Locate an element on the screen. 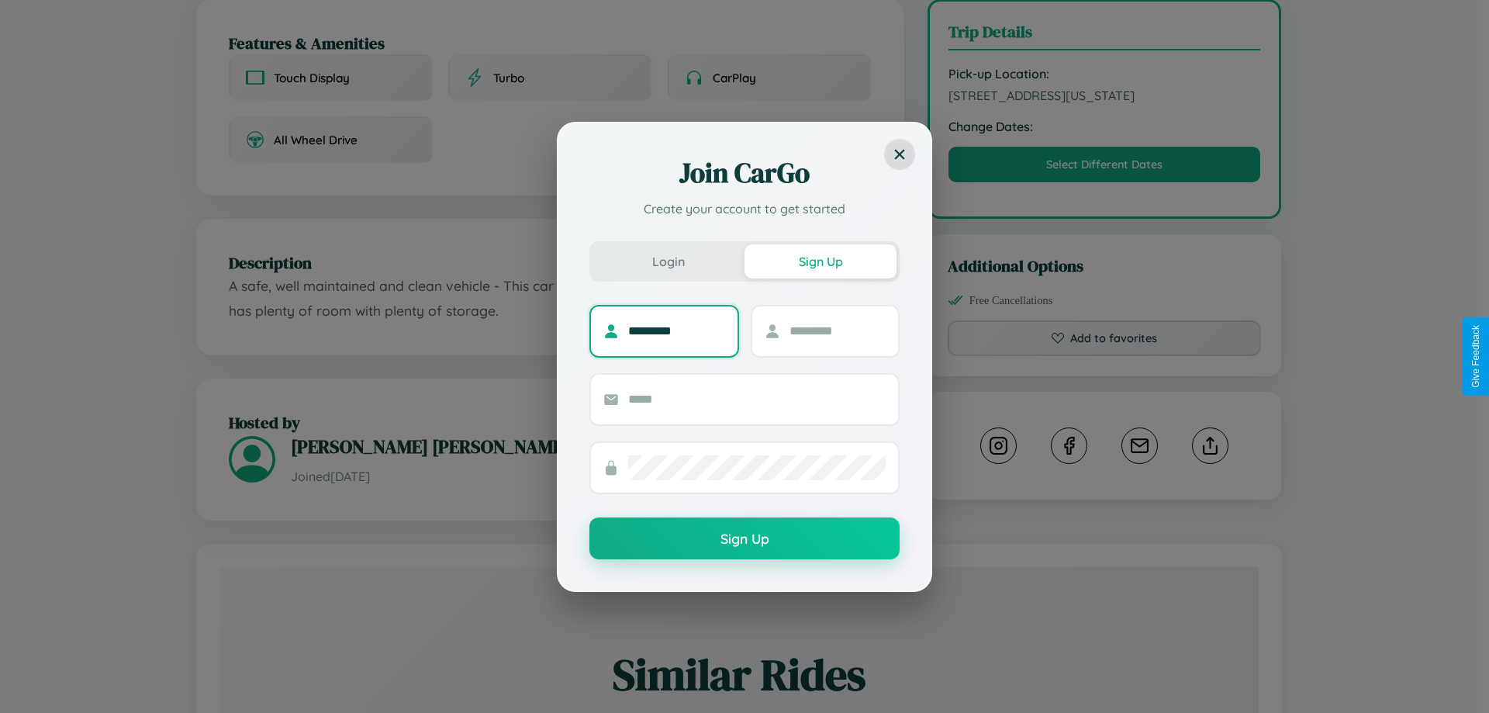 The image size is (1489, 713). div: Give Feedback is located at coordinates (1476, 356).